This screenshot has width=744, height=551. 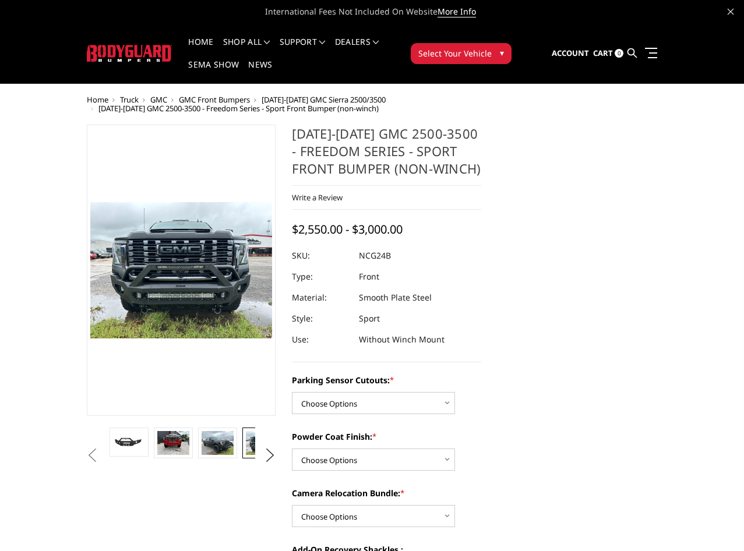 What do you see at coordinates (386, 436) in the screenshot?
I see `label: Powder Coat Finish:` at bounding box center [386, 436].